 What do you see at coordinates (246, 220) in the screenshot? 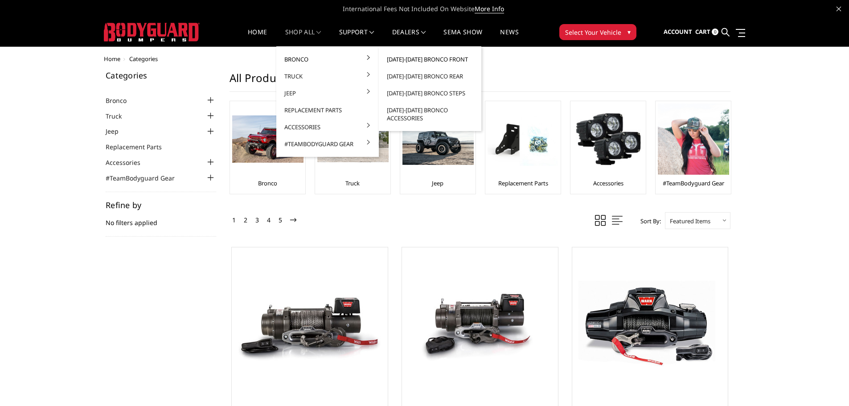
I see `a: 2` at bounding box center [246, 220].